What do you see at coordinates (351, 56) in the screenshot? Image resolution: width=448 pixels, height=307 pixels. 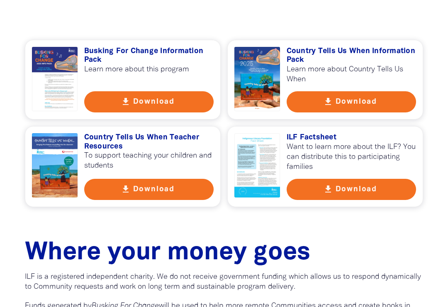 I see `h3: Country Tells Us When Information Pack` at bounding box center [351, 56].